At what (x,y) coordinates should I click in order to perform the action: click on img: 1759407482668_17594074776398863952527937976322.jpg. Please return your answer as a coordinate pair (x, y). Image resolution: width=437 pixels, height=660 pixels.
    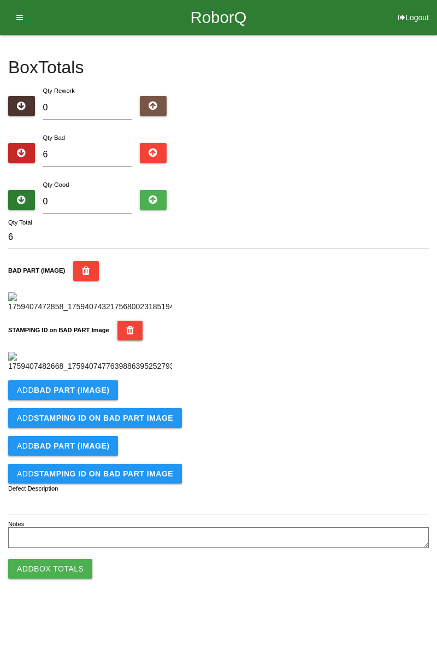
    Looking at the image, I should click on (90, 362).